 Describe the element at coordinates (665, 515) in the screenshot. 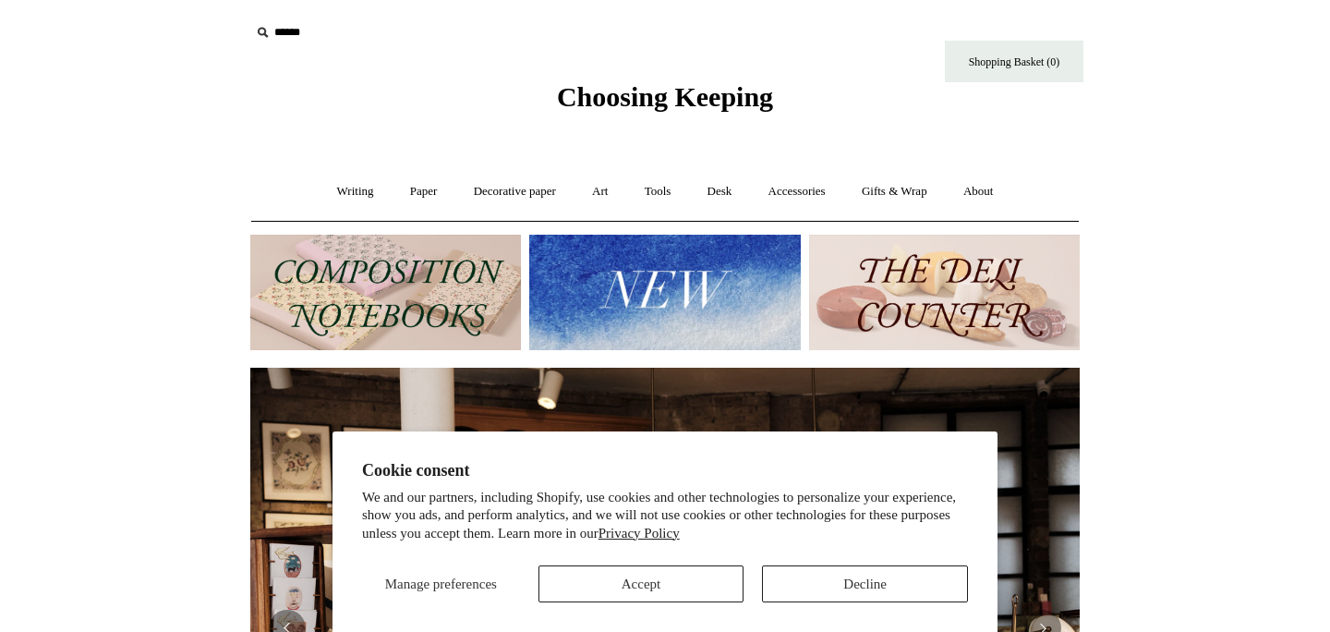

I see `p: We and our partners, including Shopify, use cookies and other technologies to personalize your ex...` at that location.